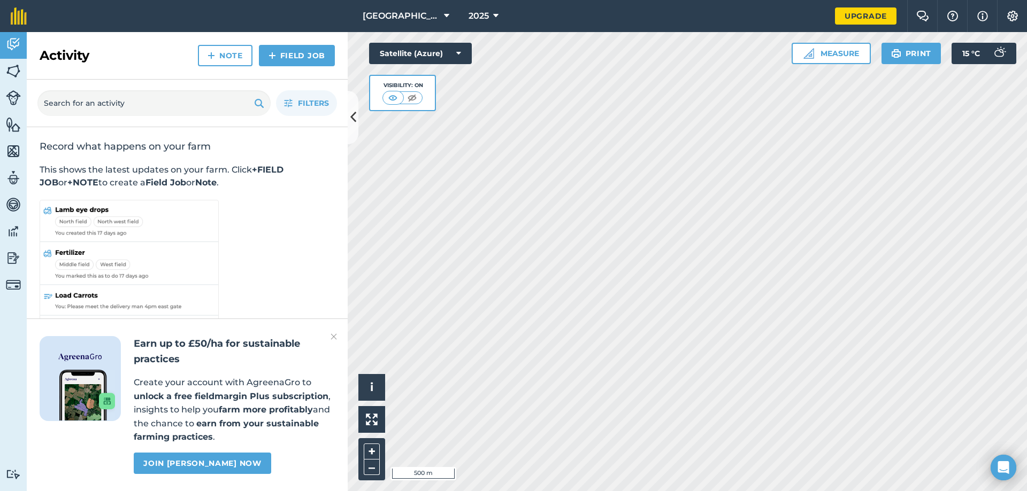 Image resolution: width=1027 pixels, height=491 pixels. What do you see at coordinates (313, 103) in the screenshot?
I see `span: Filters` at bounding box center [313, 103].